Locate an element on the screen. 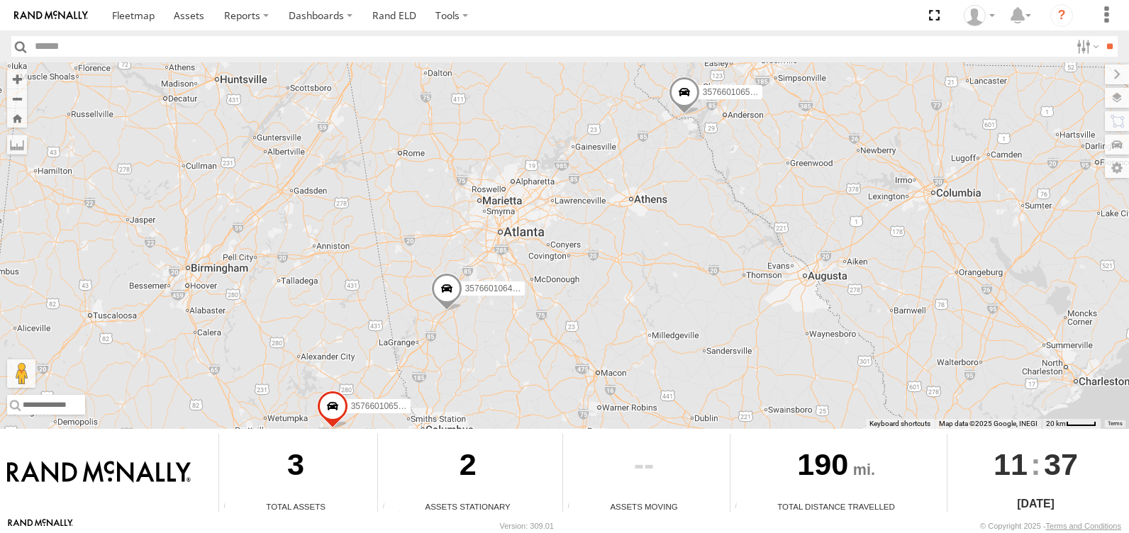 The width and height of the screenshot is (1129, 533). div: Version: 309.01 is located at coordinates (527, 526).